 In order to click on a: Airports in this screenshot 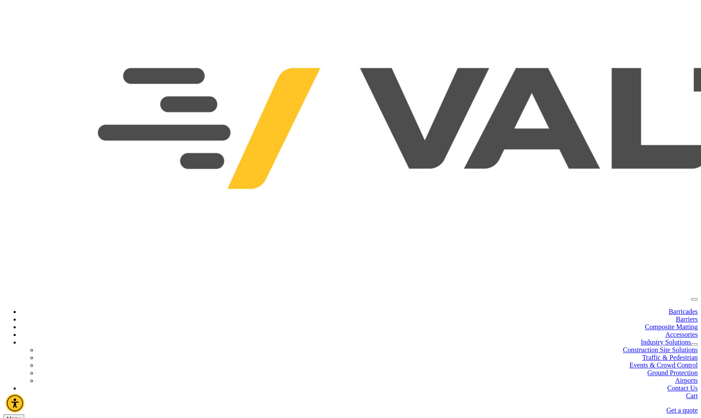, I will do `click(686, 380)`.